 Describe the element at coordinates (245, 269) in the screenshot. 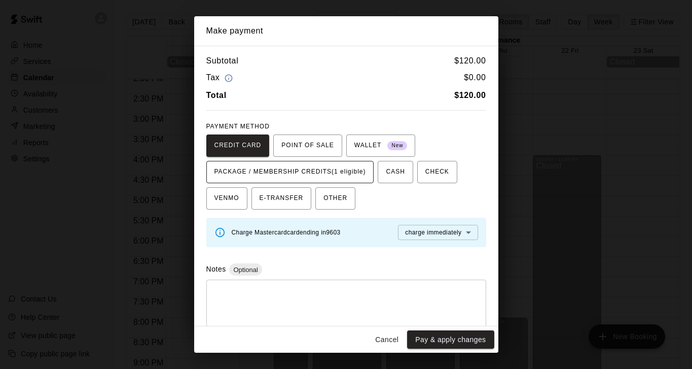

I see `span: Optional` at that location.